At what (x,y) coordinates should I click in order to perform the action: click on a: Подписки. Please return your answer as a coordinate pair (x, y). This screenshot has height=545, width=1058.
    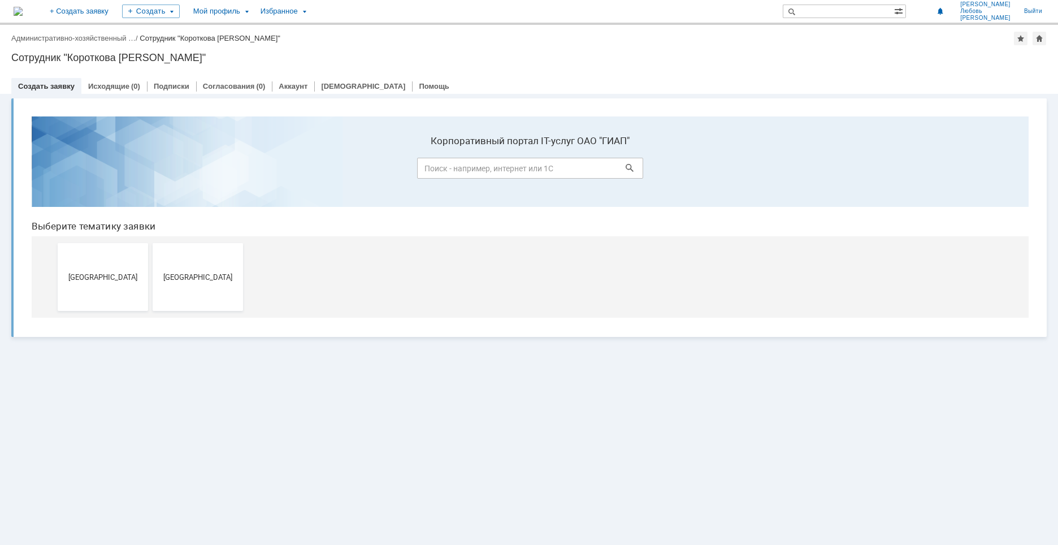
    Looking at the image, I should click on (171, 86).